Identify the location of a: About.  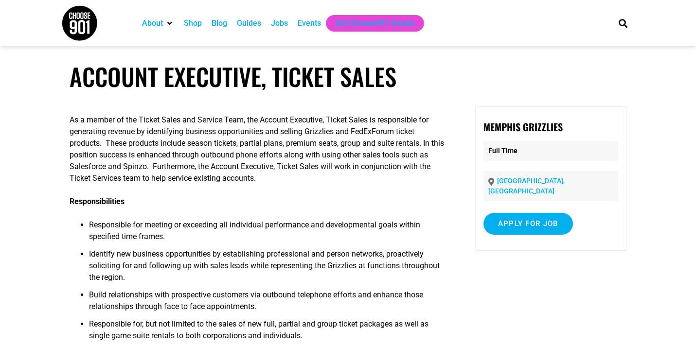
(152, 23).